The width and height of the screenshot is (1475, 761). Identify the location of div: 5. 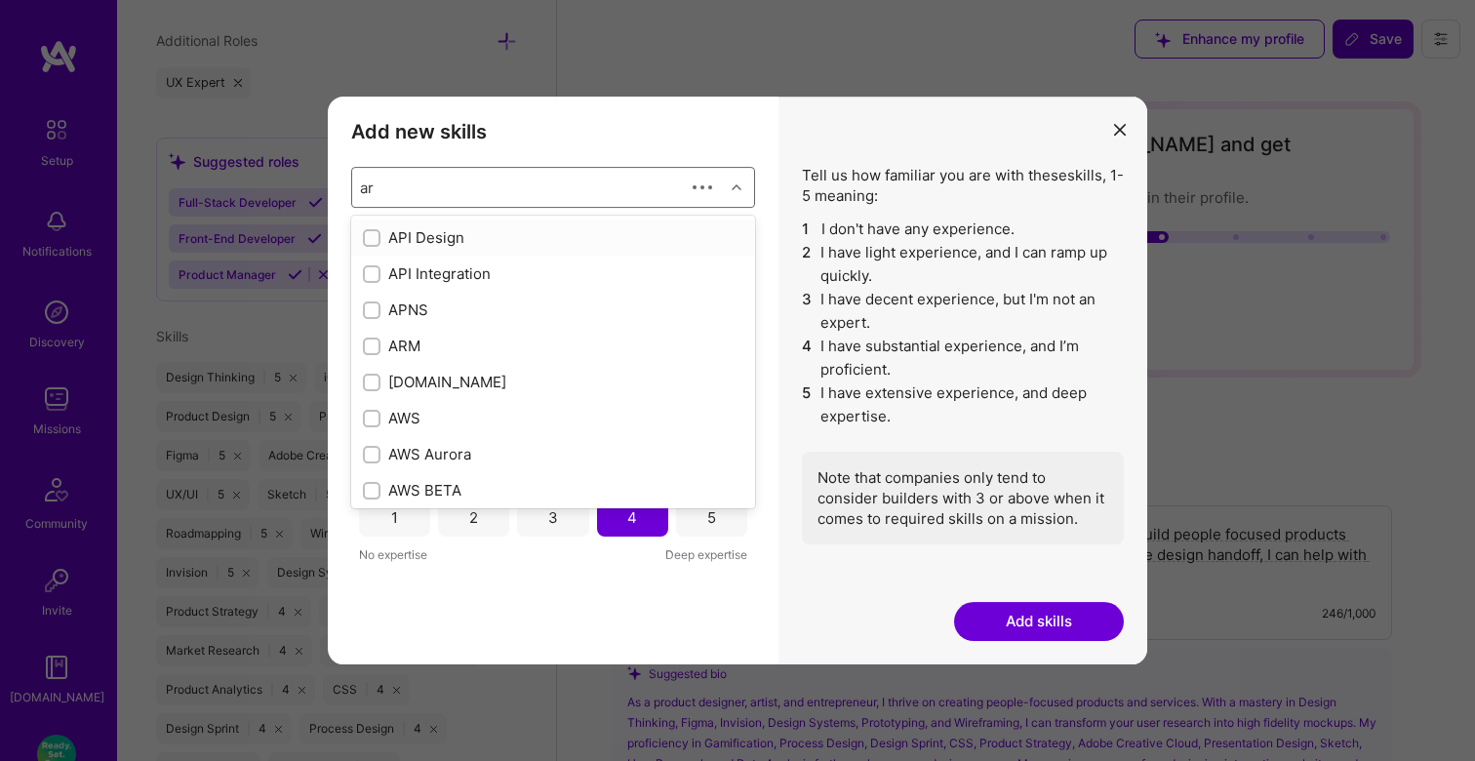
(711, 517).